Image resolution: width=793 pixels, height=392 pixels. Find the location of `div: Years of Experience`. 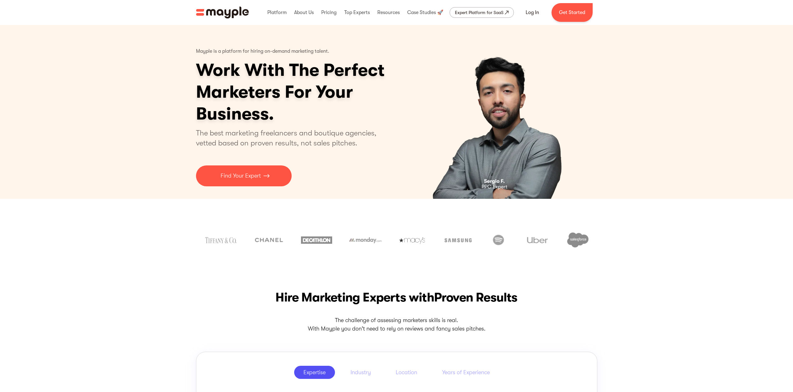

div: Years of Experience is located at coordinates (466, 372).